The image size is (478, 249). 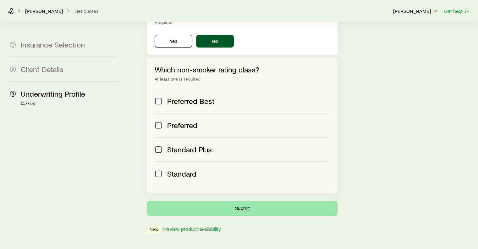 I want to click on span: 1, so click(x=13, y=45).